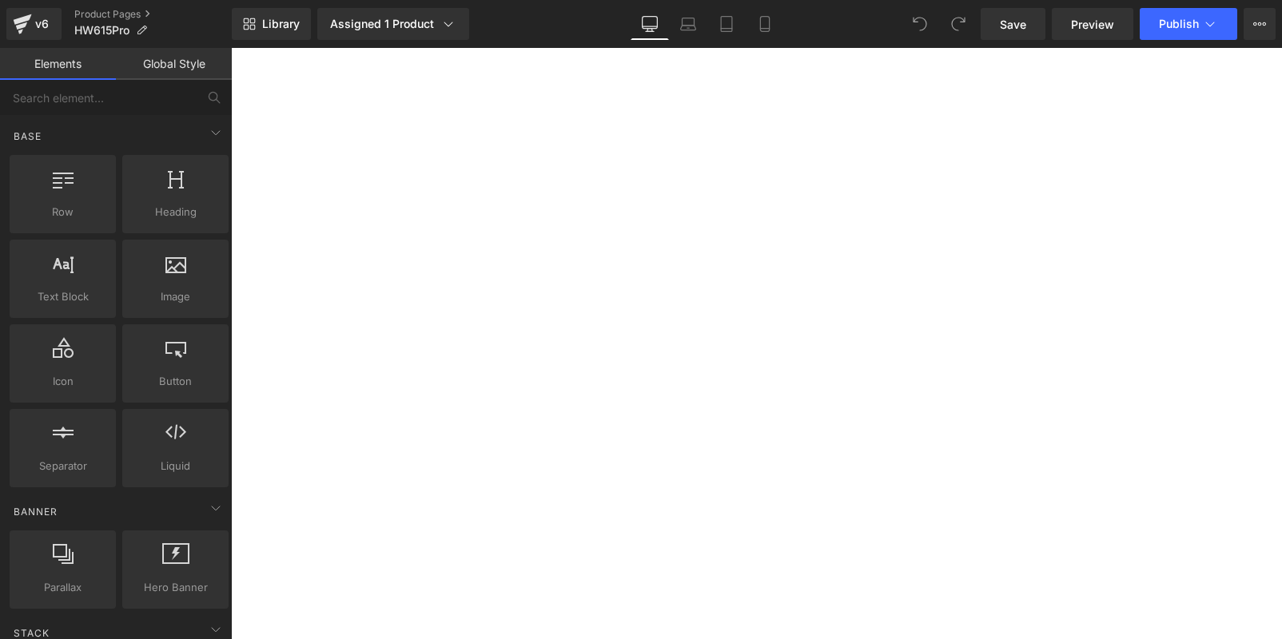 Image resolution: width=1282 pixels, height=639 pixels. Describe the element at coordinates (1093, 24) in the screenshot. I see `a: Preview` at that location.